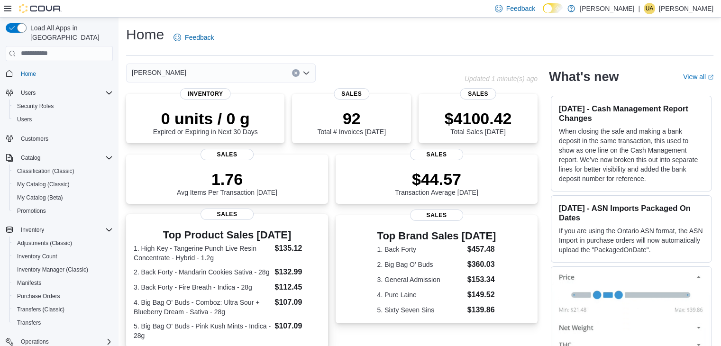  Describe the element at coordinates (437, 179) in the screenshot. I see `p: $44.57` at that location.